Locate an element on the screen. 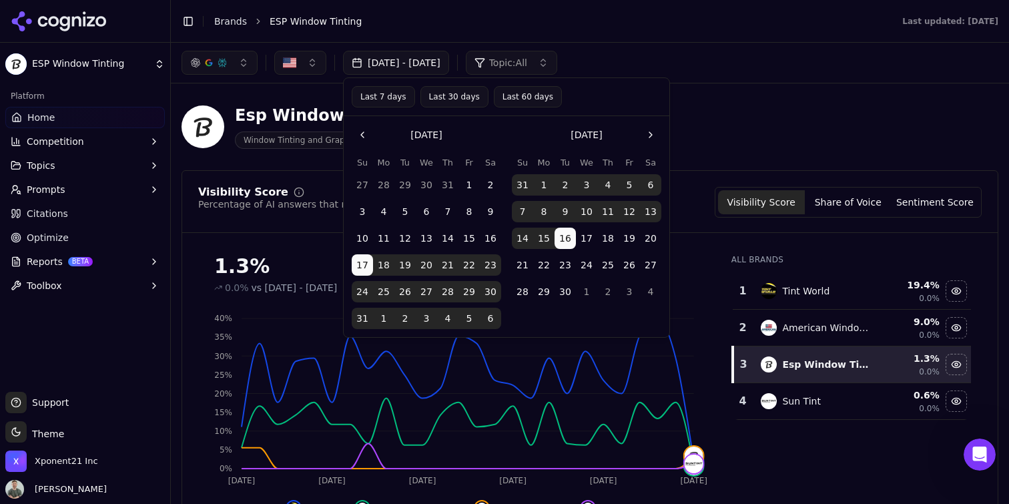  button: Go to the Previous Month is located at coordinates (362, 135).